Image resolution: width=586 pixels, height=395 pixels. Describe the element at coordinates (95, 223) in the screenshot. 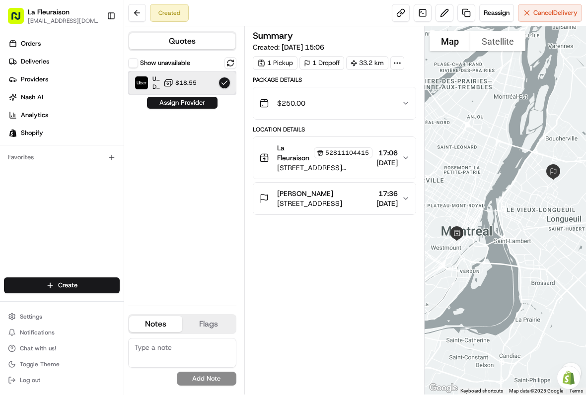

I see `a: Powered byPylon` at that location.